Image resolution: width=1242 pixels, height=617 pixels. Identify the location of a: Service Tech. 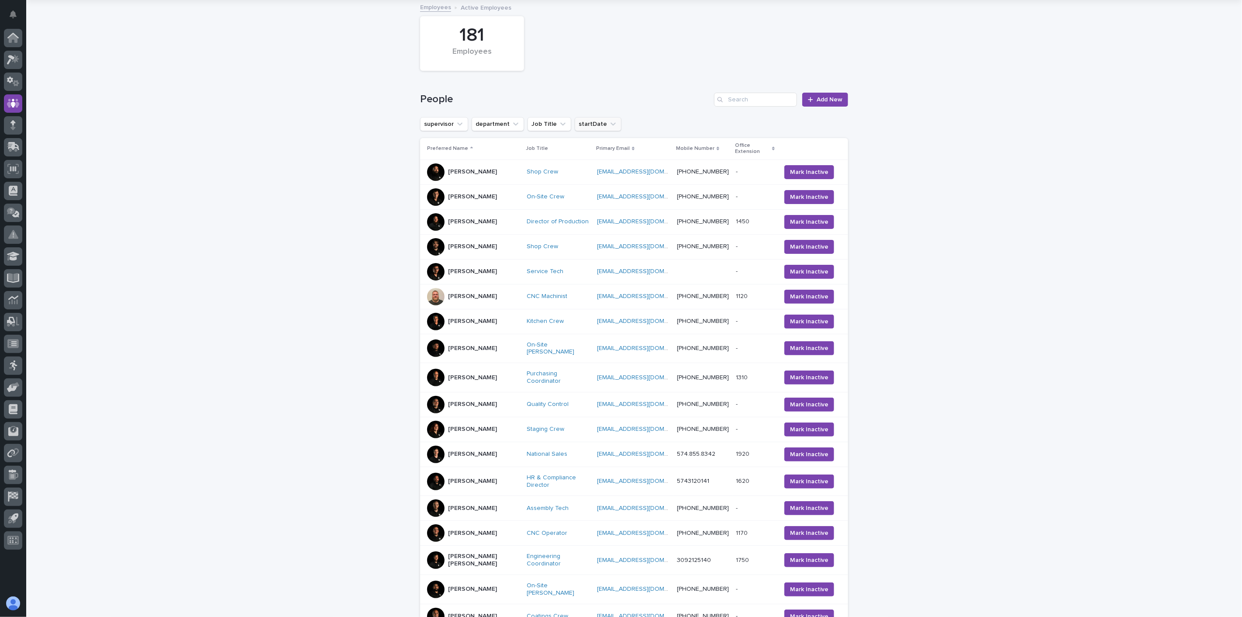
(545, 271).